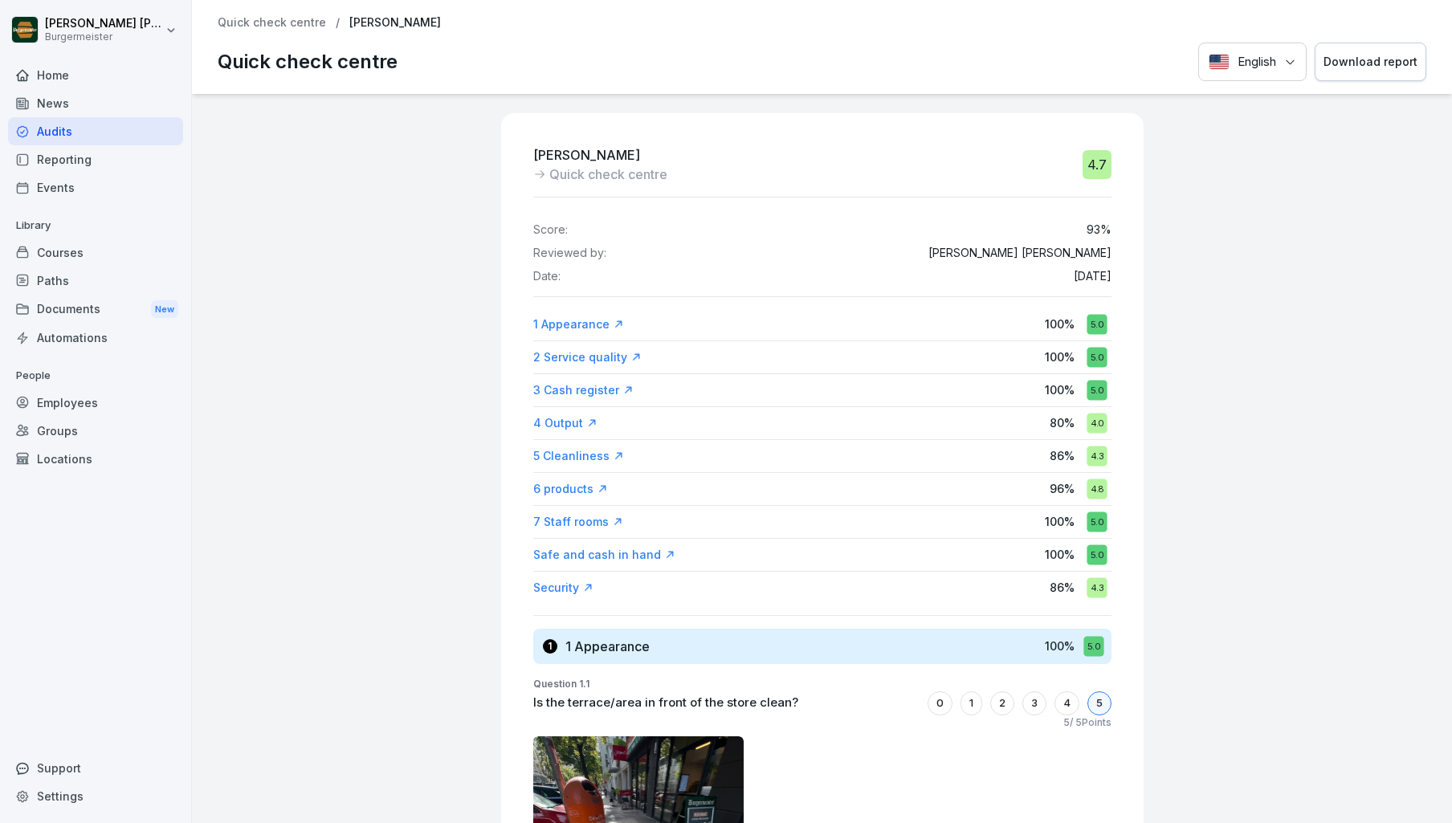  What do you see at coordinates (578, 325) in the screenshot?
I see `div: 1 Appearance` at bounding box center [578, 325].